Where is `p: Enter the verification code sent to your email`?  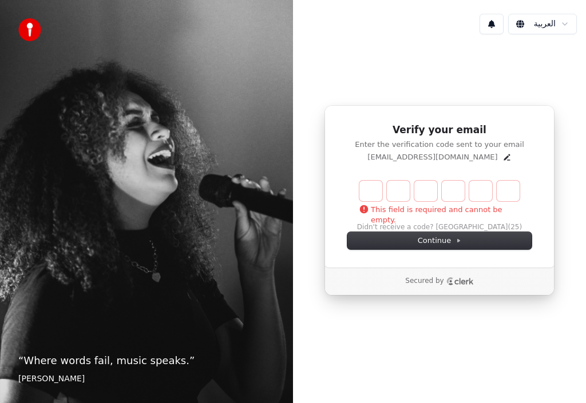
p: Enter the verification code sent to your email is located at coordinates (439, 145).